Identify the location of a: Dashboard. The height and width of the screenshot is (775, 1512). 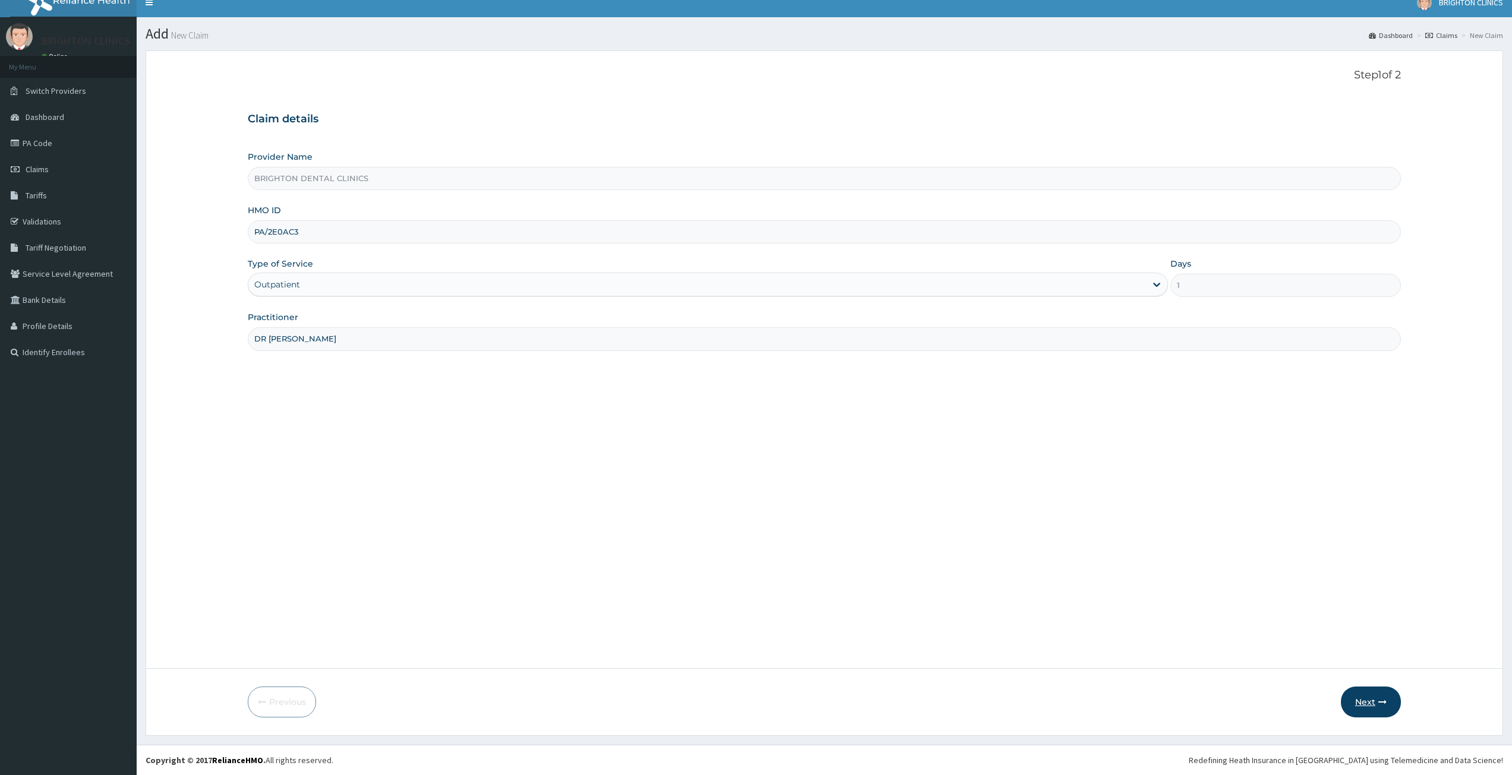
(1391, 35).